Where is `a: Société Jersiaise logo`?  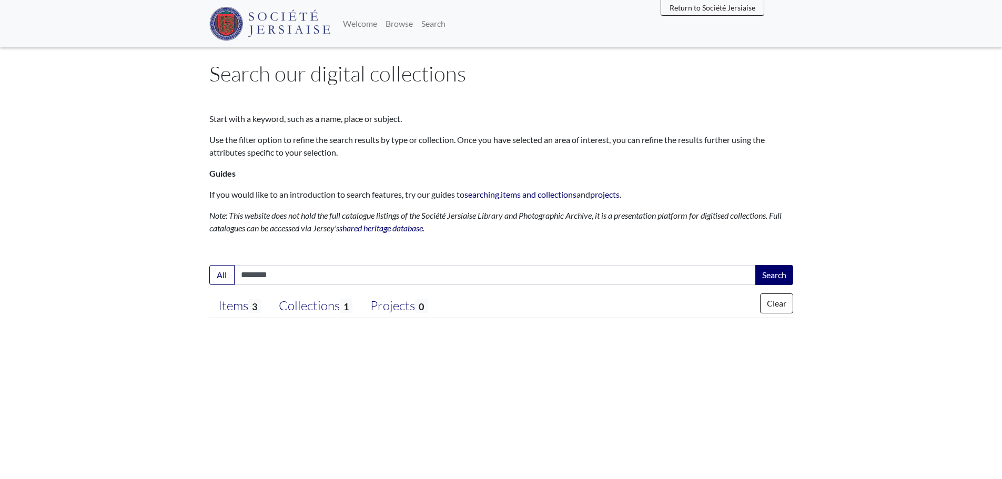 a: Société Jersiaise logo is located at coordinates (270, 24).